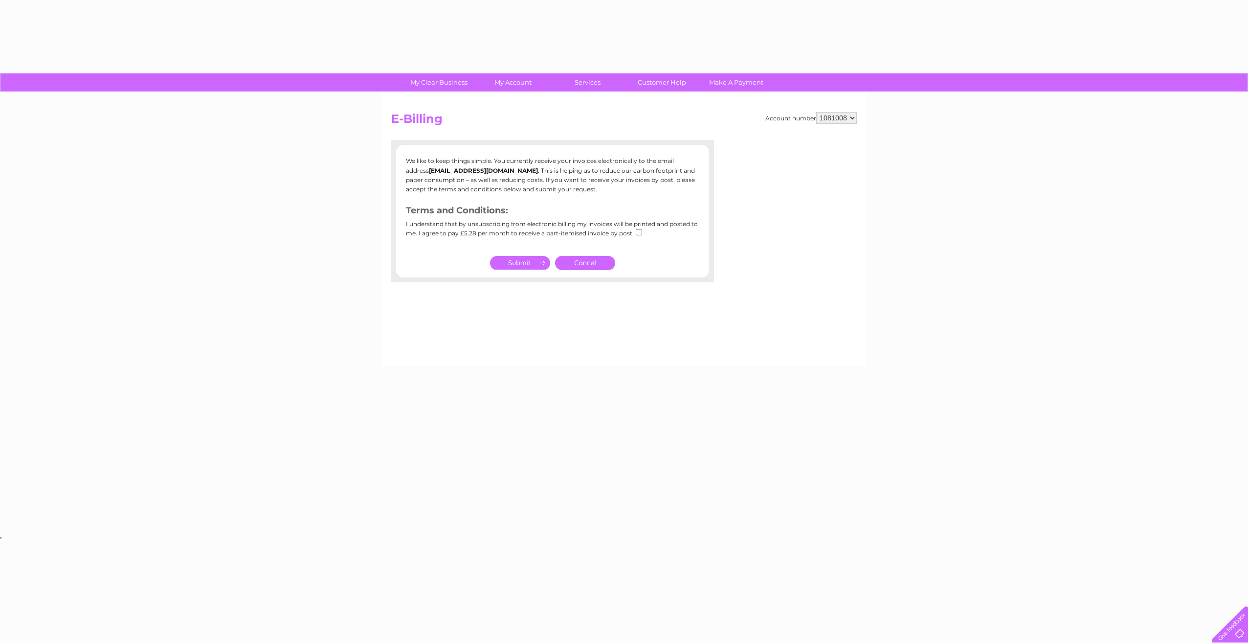 This screenshot has height=643, width=1248. Describe the element at coordinates (624, 121) in the screenshot. I see `h2: E-Billing` at that location.